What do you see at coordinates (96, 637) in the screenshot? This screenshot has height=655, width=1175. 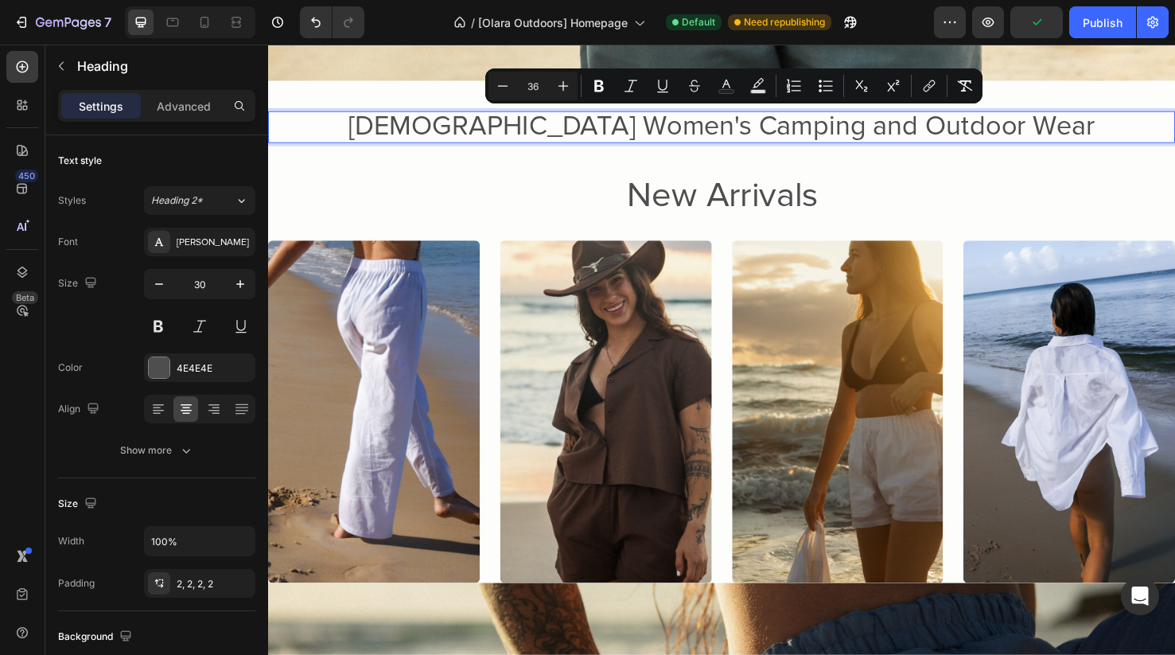 I see `div: Background` at bounding box center [96, 637].